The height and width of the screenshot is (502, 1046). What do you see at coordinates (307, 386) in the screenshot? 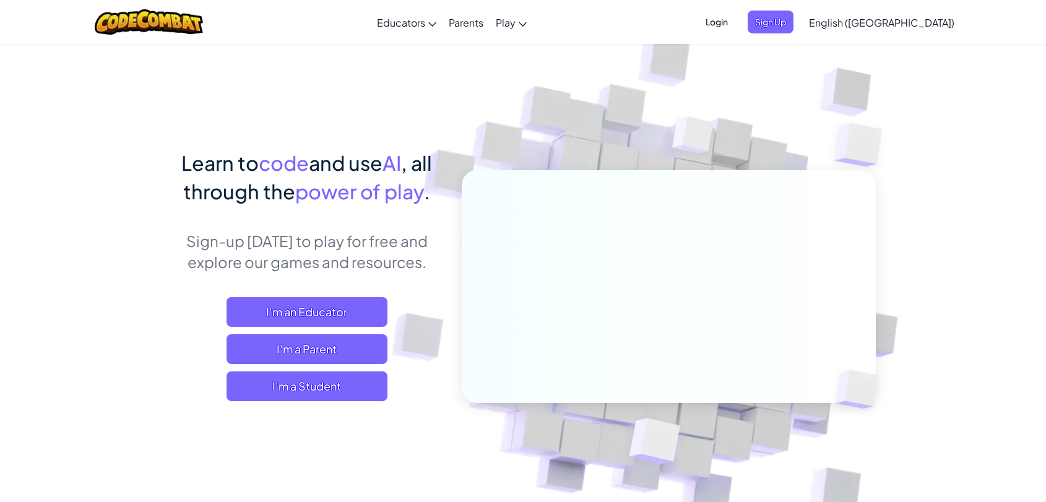
I see `span: I'm a Student` at bounding box center [307, 386].